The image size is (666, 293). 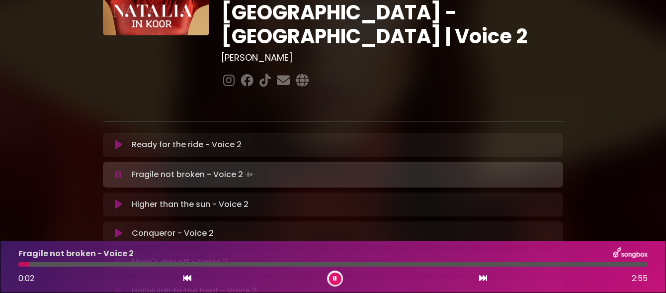 What do you see at coordinates (190, 204) in the screenshot?
I see `p: Higher than the sun - Voice 2` at bounding box center [190, 204].